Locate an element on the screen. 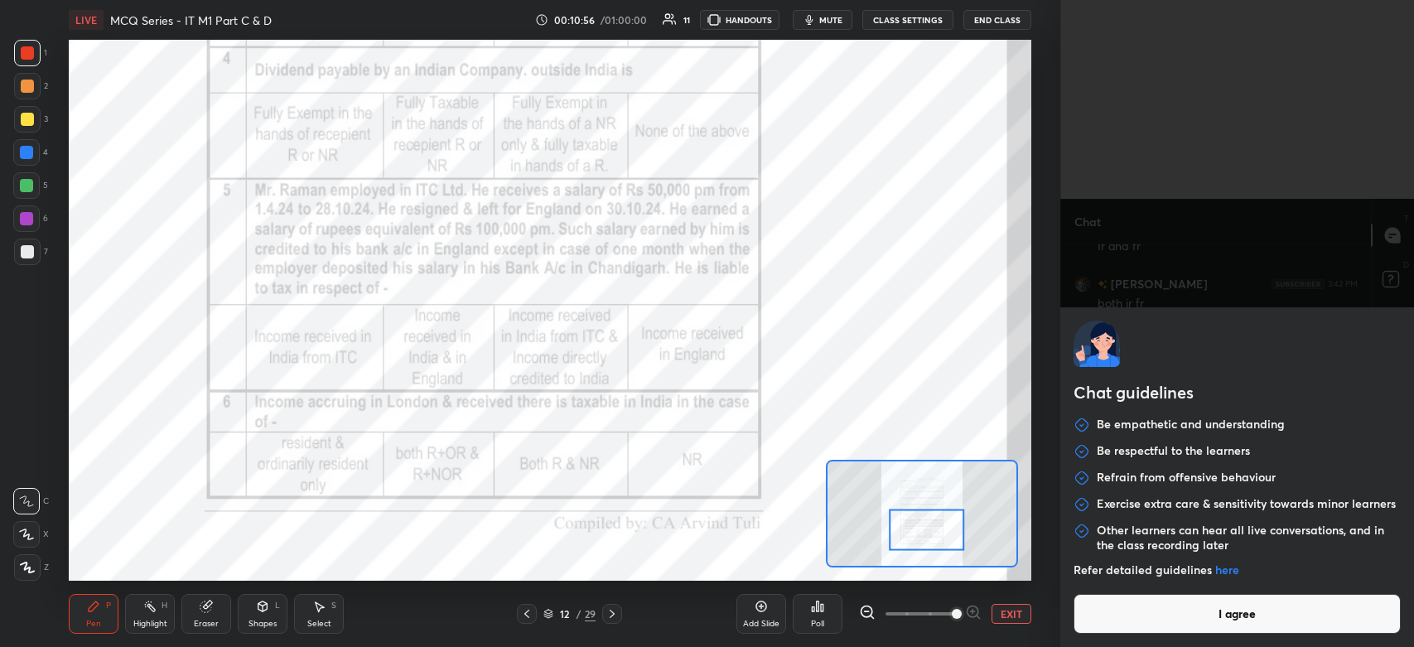 The width and height of the screenshot is (1414, 647). p: Refrain from offensive behaviour is located at coordinates (1186, 478).